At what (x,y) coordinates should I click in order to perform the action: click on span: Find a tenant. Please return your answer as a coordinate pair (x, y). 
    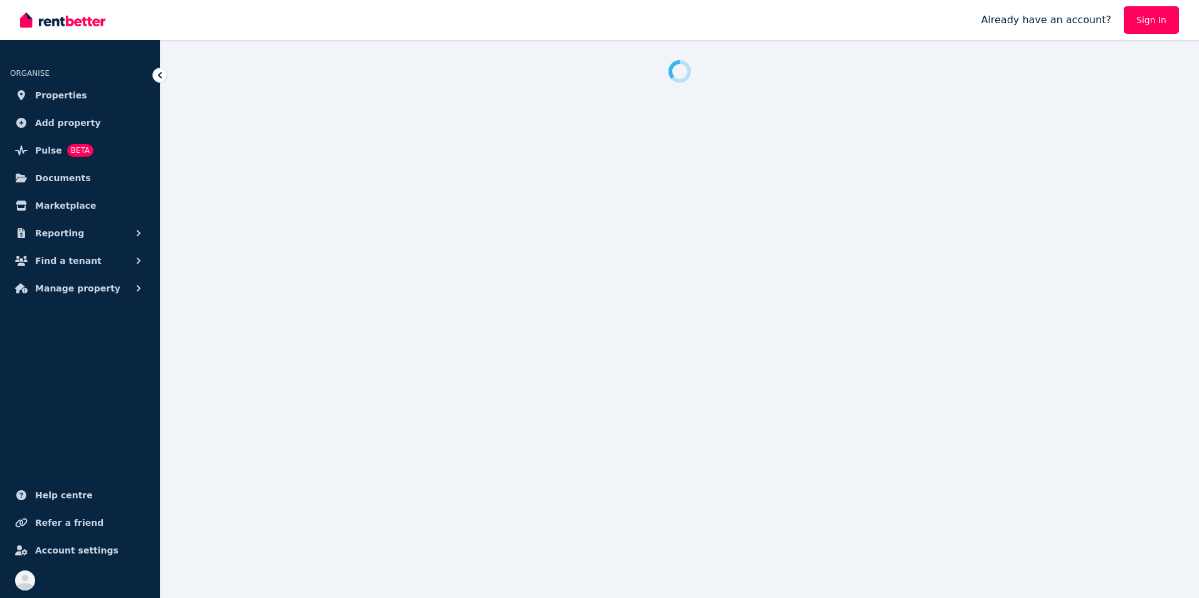
    Looking at the image, I should click on (68, 261).